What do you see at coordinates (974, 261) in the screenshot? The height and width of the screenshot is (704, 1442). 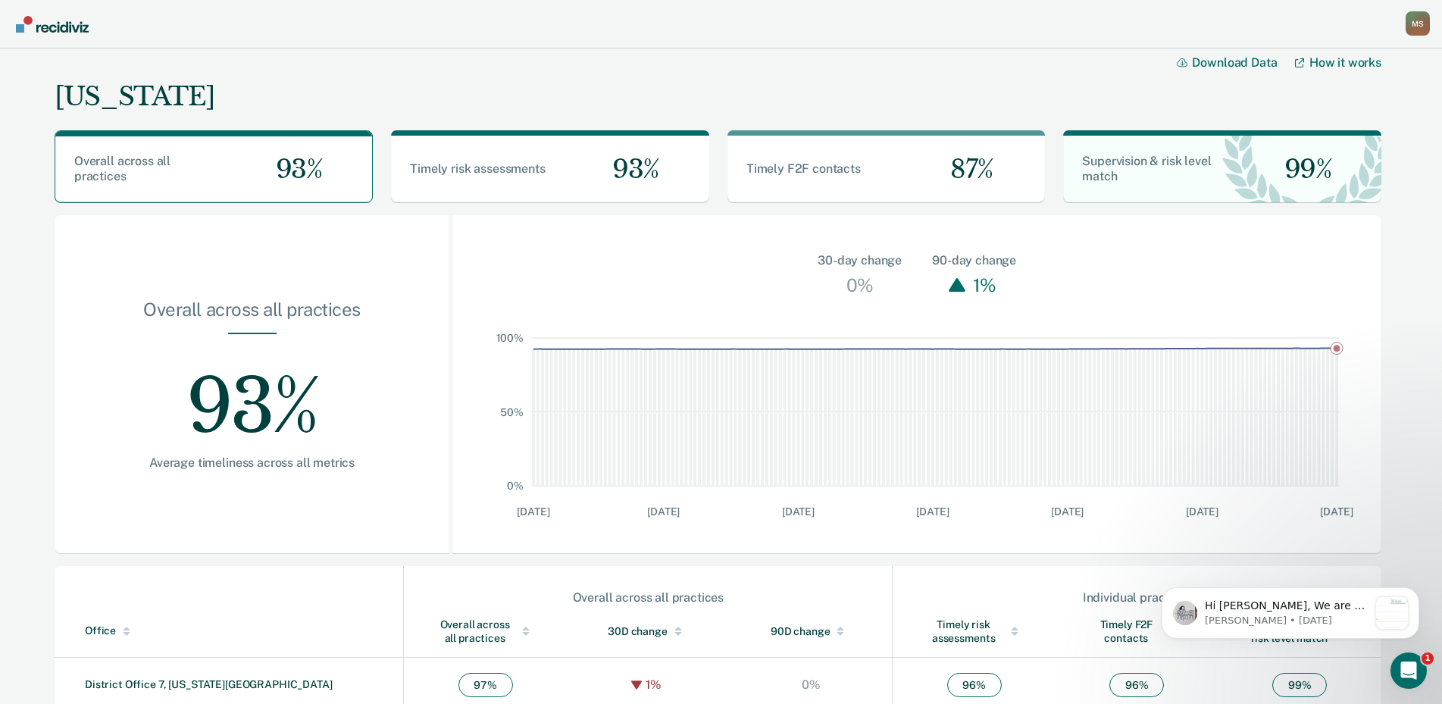 I see `div: 90-day change` at bounding box center [974, 261].